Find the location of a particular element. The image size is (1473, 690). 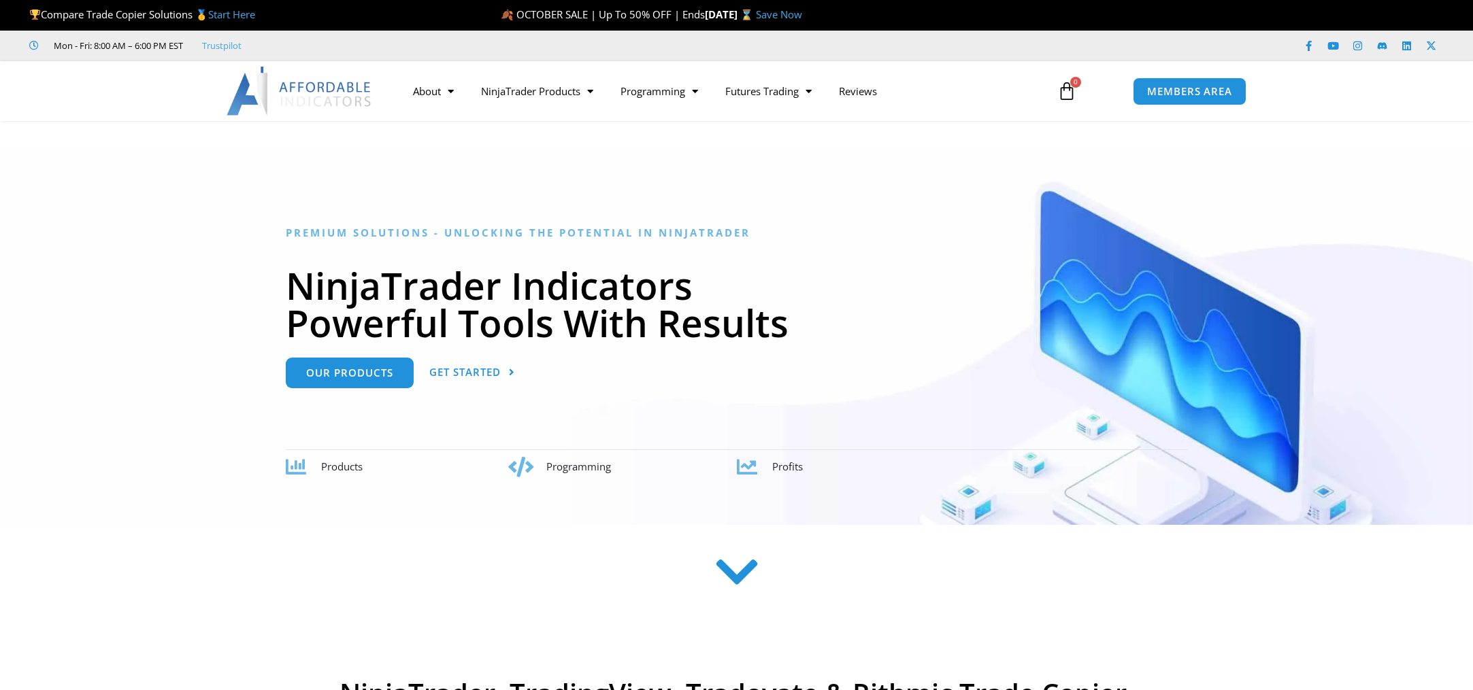

a: 0 is located at coordinates (1067, 91).